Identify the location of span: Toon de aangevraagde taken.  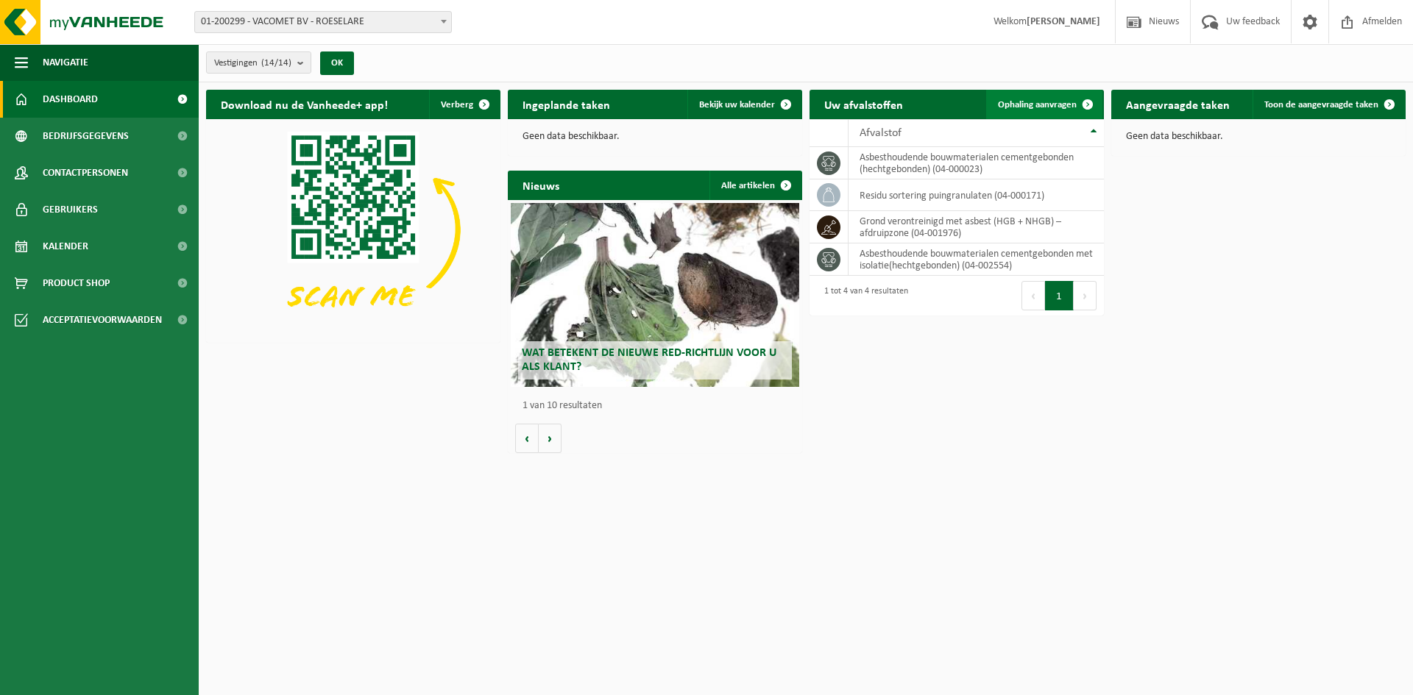
(1321, 104).